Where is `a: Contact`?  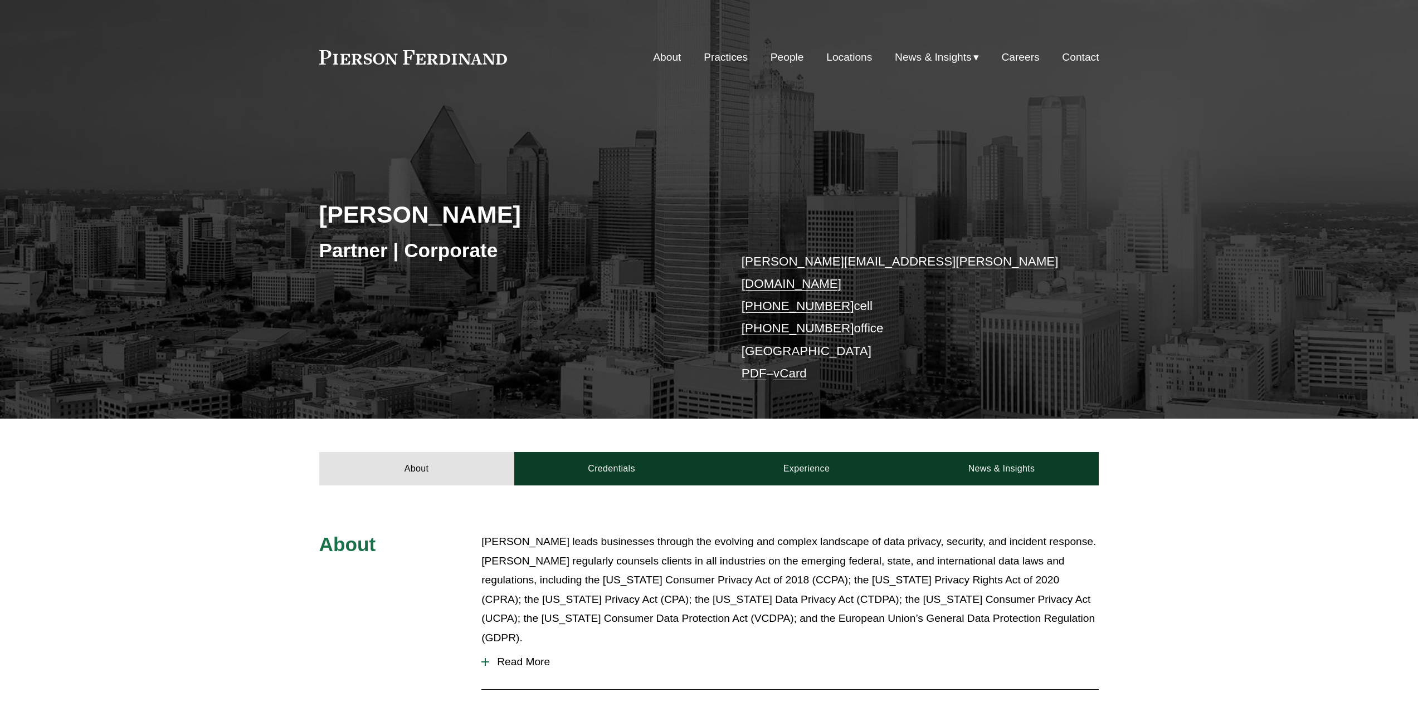 a: Contact is located at coordinates (1080, 57).